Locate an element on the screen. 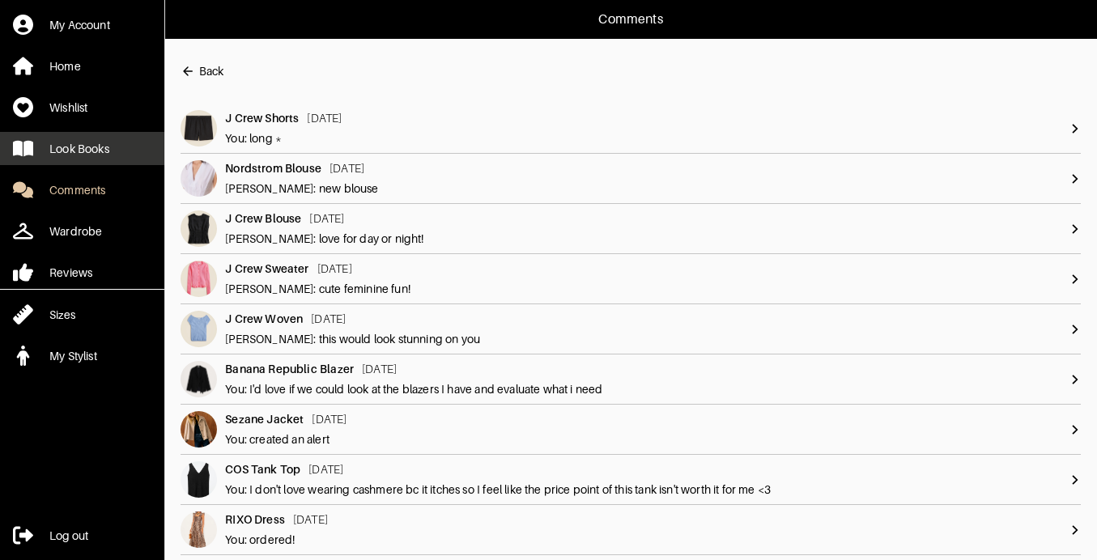 The image size is (1097, 560). div: J Crew Blouse is located at coordinates (263, 219).